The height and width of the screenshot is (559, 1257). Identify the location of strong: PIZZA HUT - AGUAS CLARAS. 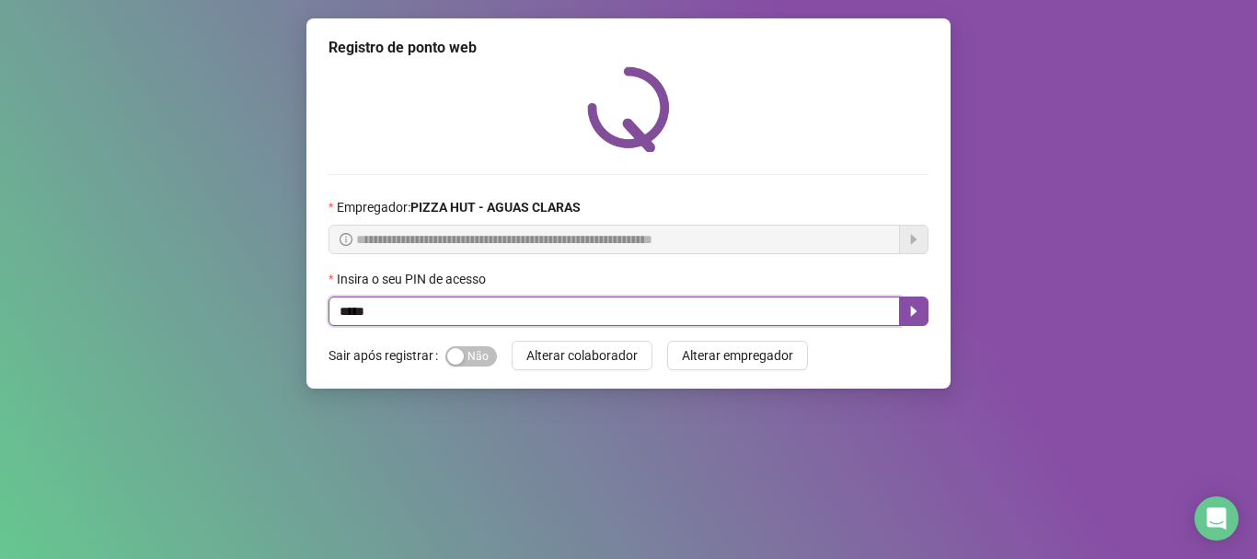
(495, 207).